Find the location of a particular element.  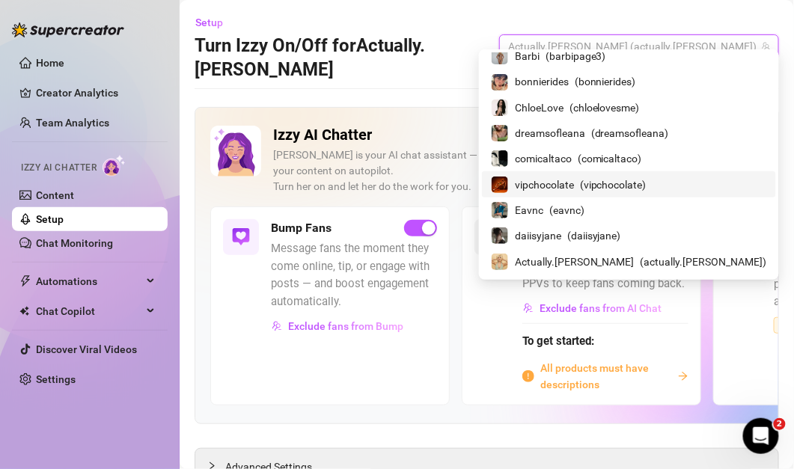

a: Settings is located at coordinates (55, 379).